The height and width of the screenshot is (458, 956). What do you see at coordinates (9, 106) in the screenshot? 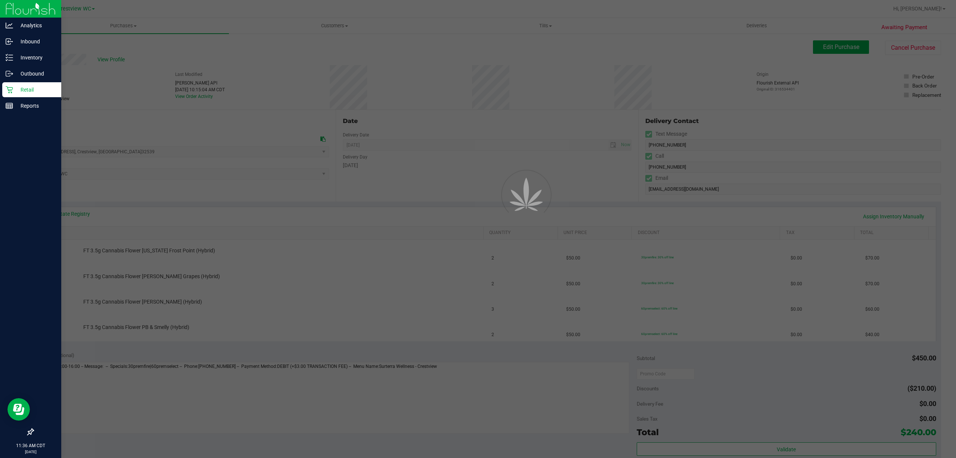
I see `inline-svg: Reports` at bounding box center [9, 106].